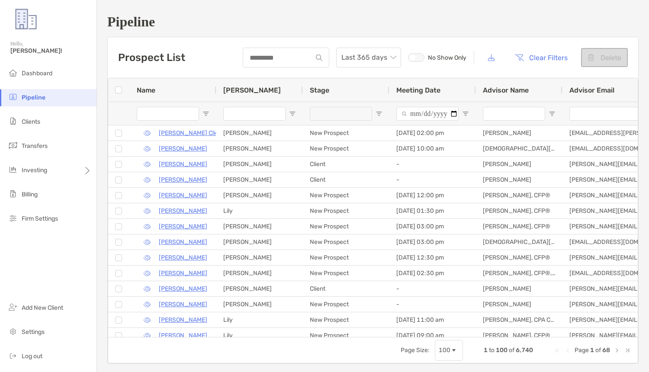 This screenshot has height=372, width=649. What do you see at coordinates (373, 22) in the screenshot?
I see `h1: Pipeline` at bounding box center [373, 22].